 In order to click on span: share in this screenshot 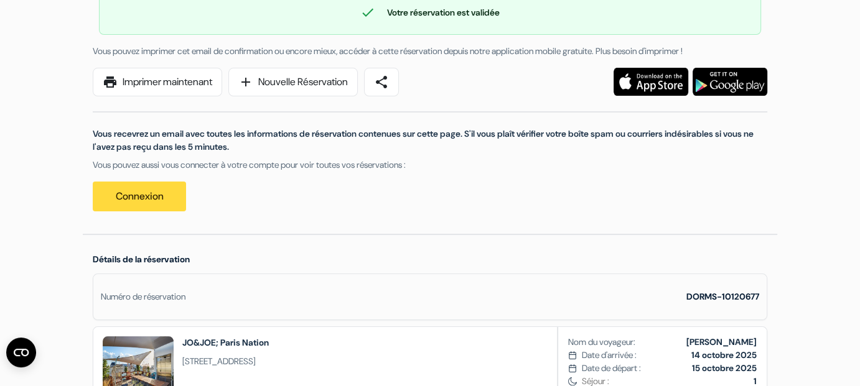, I will do `click(381, 82)`.